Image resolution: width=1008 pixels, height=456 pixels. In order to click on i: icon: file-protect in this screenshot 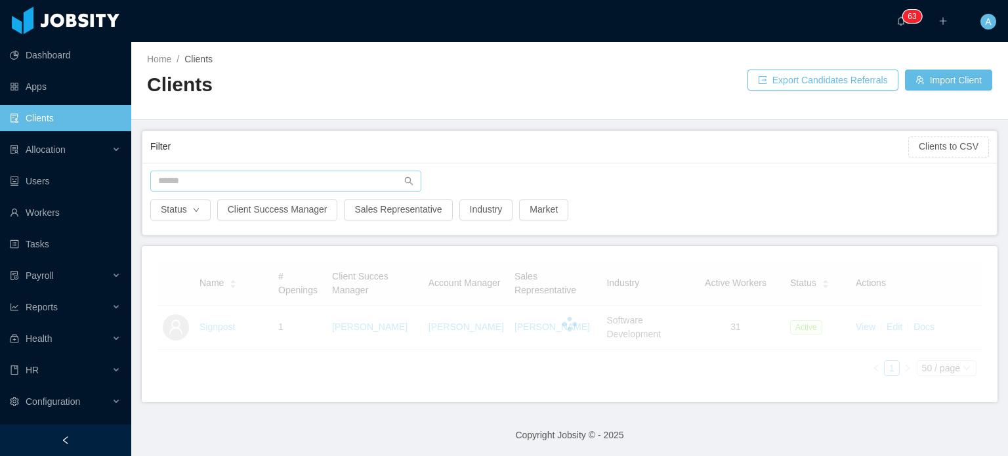, I will do `click(14, 276)`.